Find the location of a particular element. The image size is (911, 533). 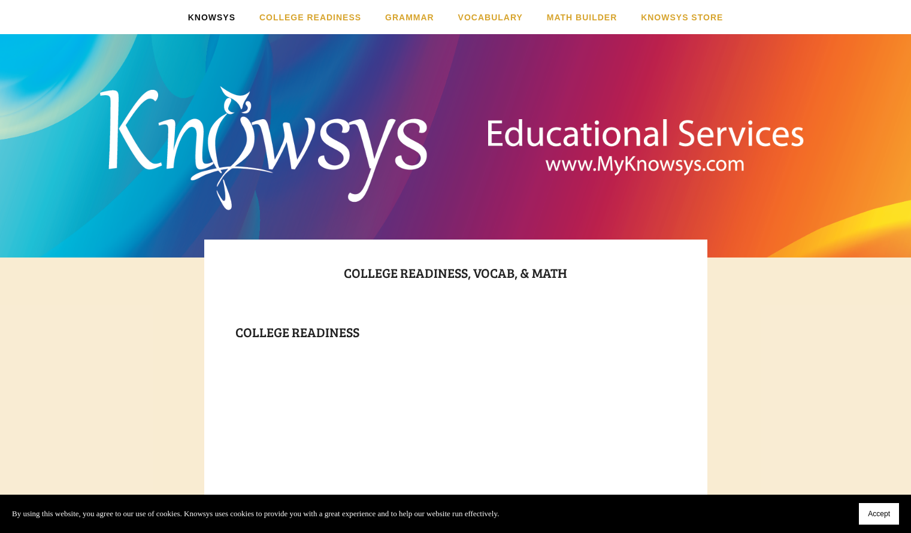

h1: College readiness, Vocab, & Math is located at coordinates (456, 283).